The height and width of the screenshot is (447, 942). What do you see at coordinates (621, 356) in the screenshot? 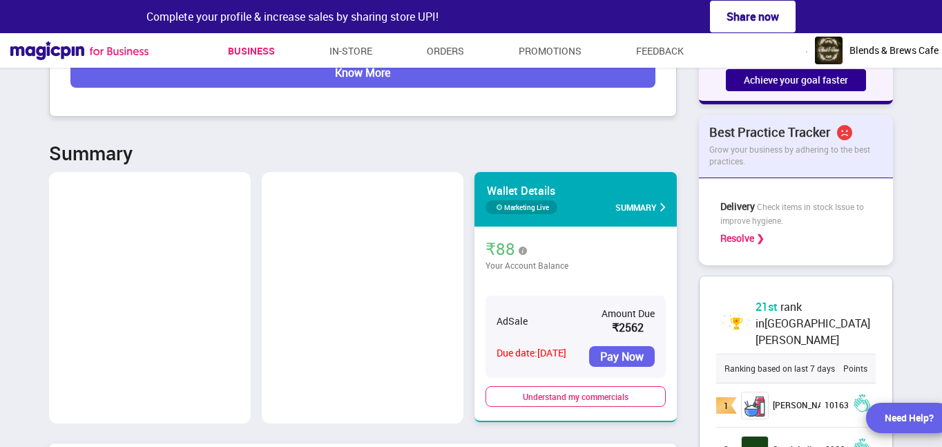
I see `div: Pay Now` at bounding box center [621, 356].